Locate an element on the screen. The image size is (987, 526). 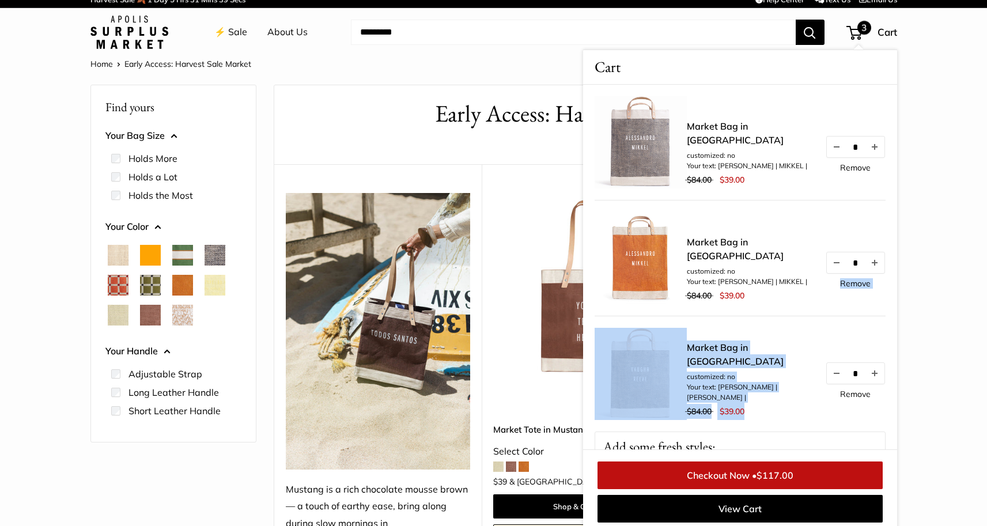
button: Natural is located at coordinates (118, 255).